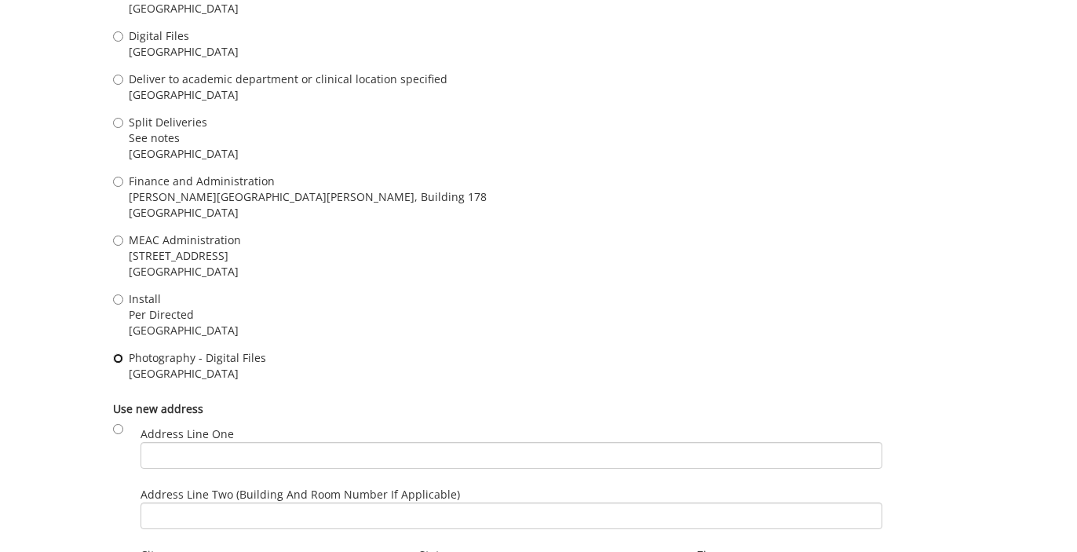 Image resolution: width=1077 pixels, height=552 pixels. Describe the element at coordinates (184, 299) in the screenshot. I see `span: Install` at that location.